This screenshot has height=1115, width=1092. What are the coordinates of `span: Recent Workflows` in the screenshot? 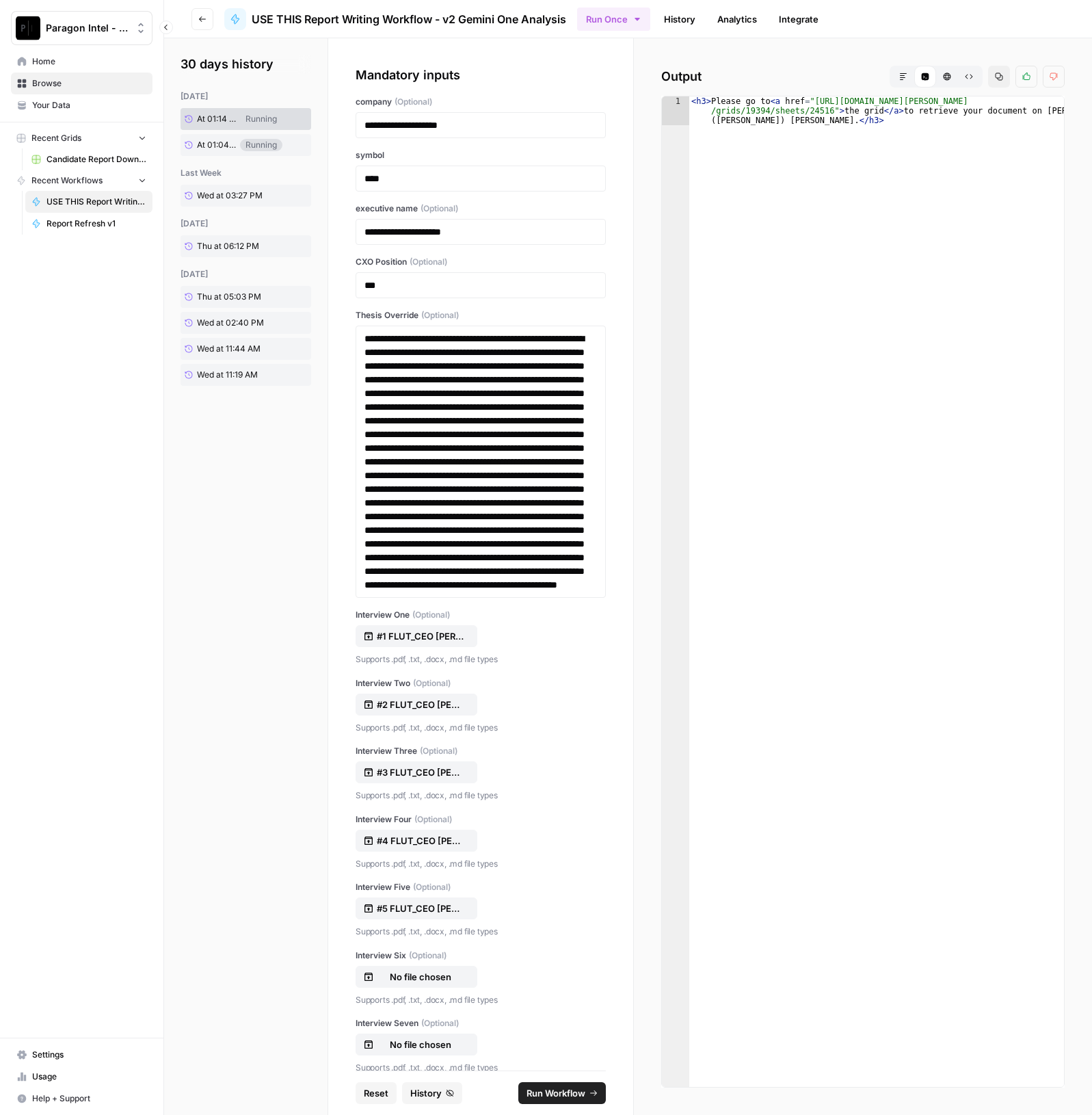 It's located at (67, 181).